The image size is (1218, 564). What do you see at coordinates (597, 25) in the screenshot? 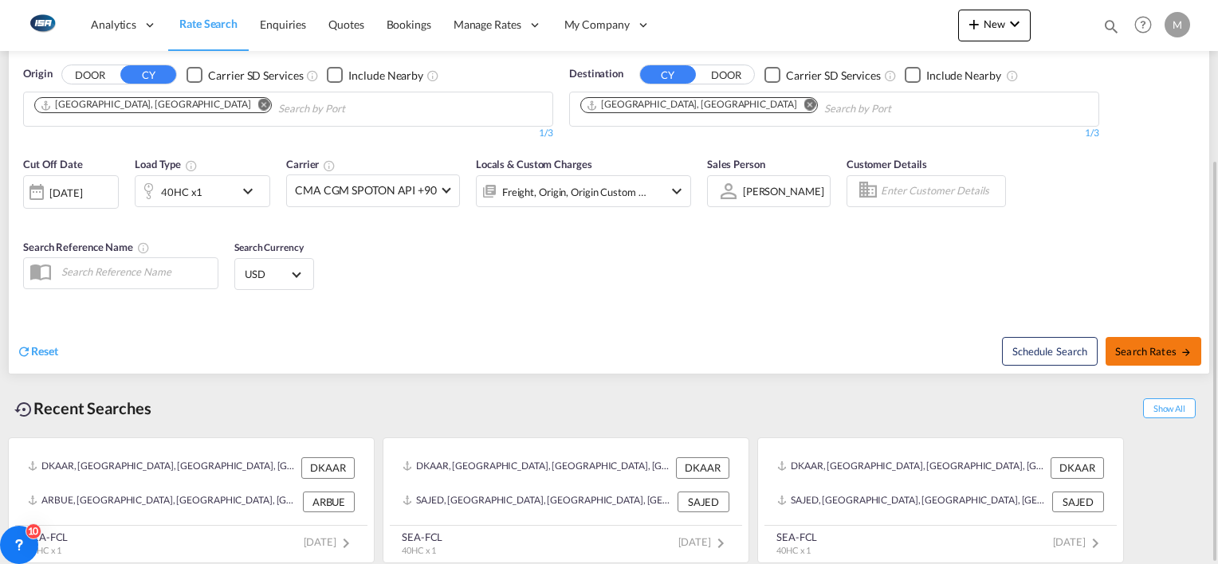
I see `span: My Company` at bounding box center [597, 25].